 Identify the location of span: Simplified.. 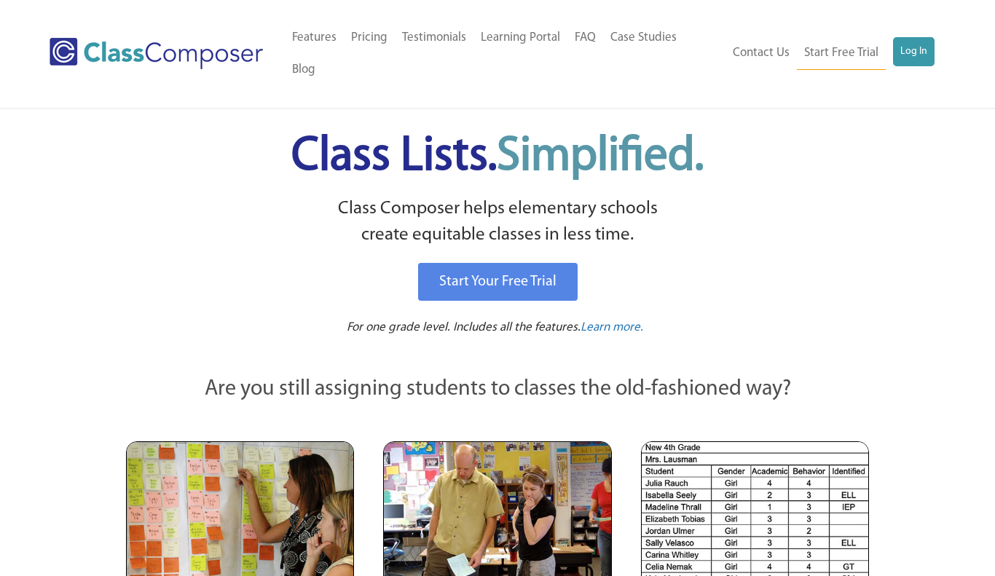
(600, 157).